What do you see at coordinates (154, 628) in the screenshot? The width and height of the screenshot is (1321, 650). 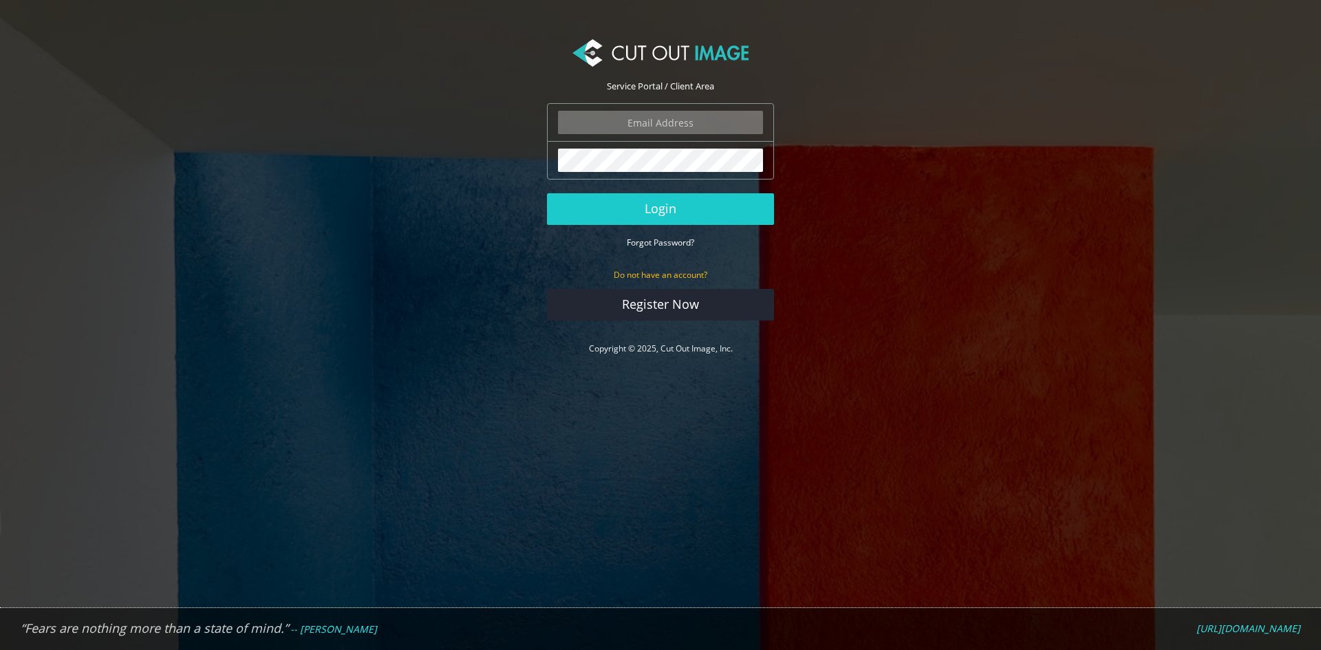 I see `em: “Fears are nothing more than a state of mind.”` at bounding box center [154, 628].